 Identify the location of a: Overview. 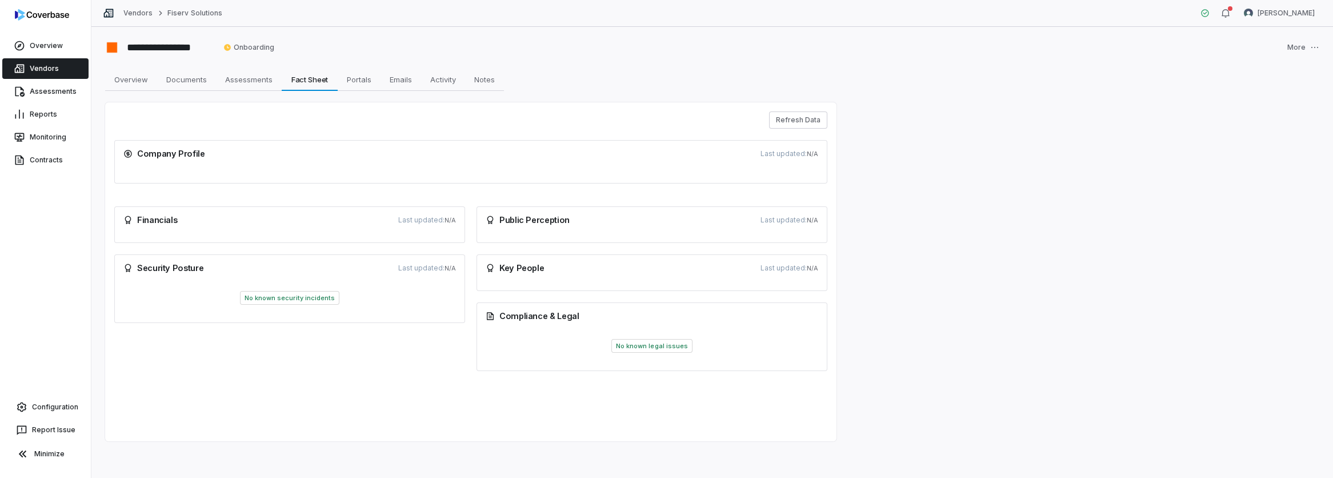
(45, 46).